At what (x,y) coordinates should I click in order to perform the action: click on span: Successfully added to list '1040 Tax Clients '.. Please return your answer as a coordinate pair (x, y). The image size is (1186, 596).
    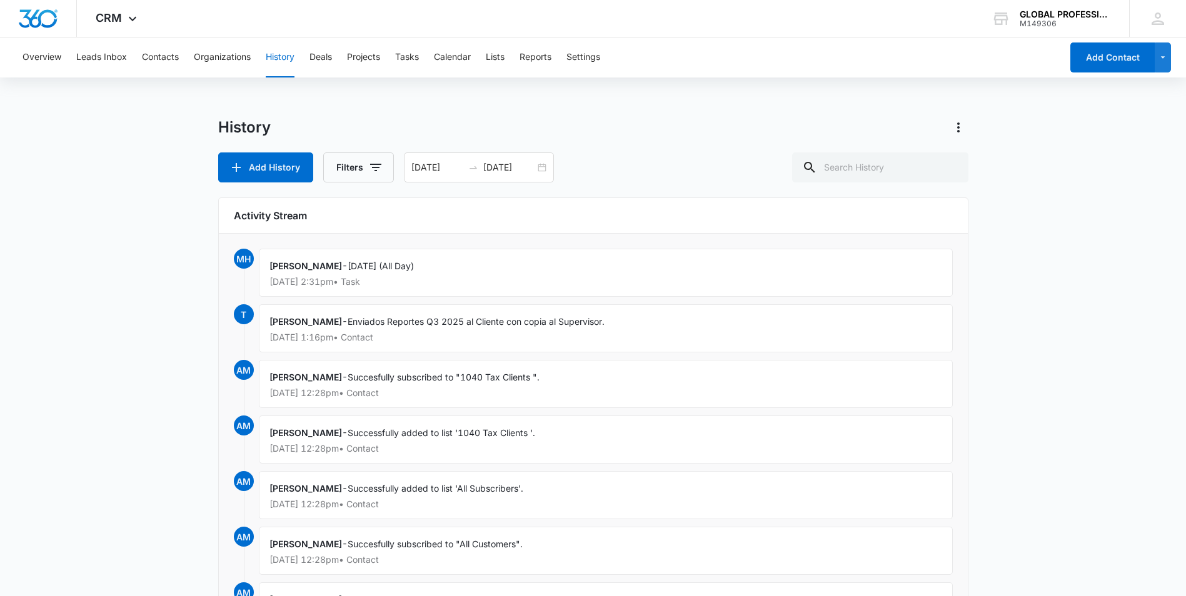
    Looking at the image, I should click on (441, 433).